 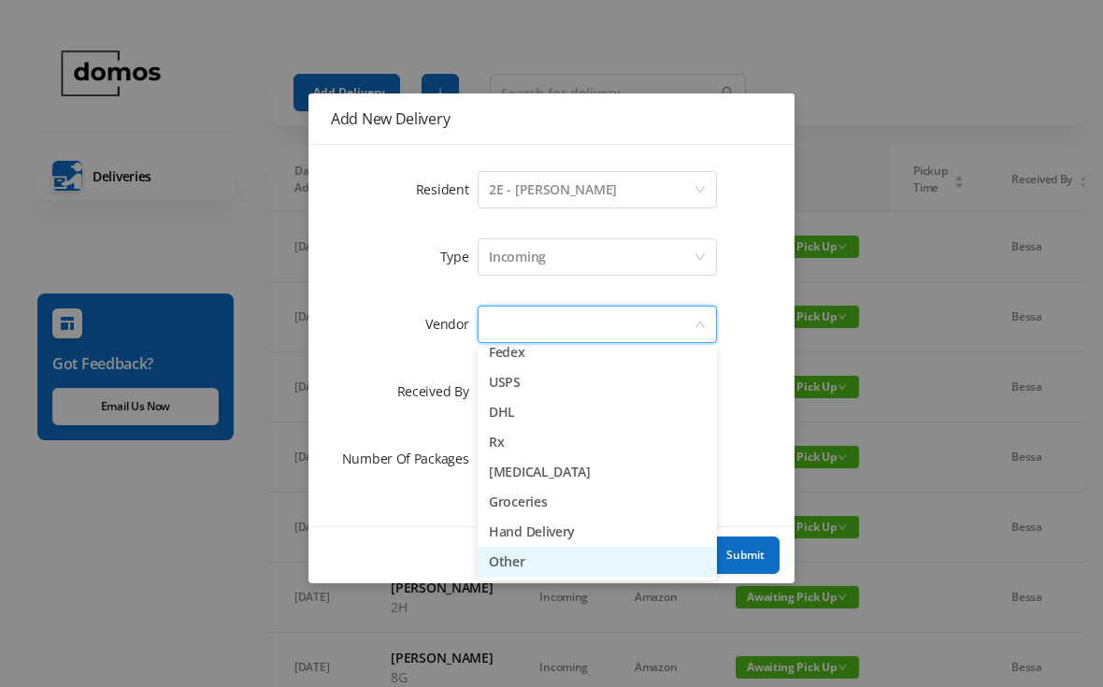 What do you see at coordinates (745, 555) in the screenshot?
I see `button: Submit` at bounding box center [745, 555].